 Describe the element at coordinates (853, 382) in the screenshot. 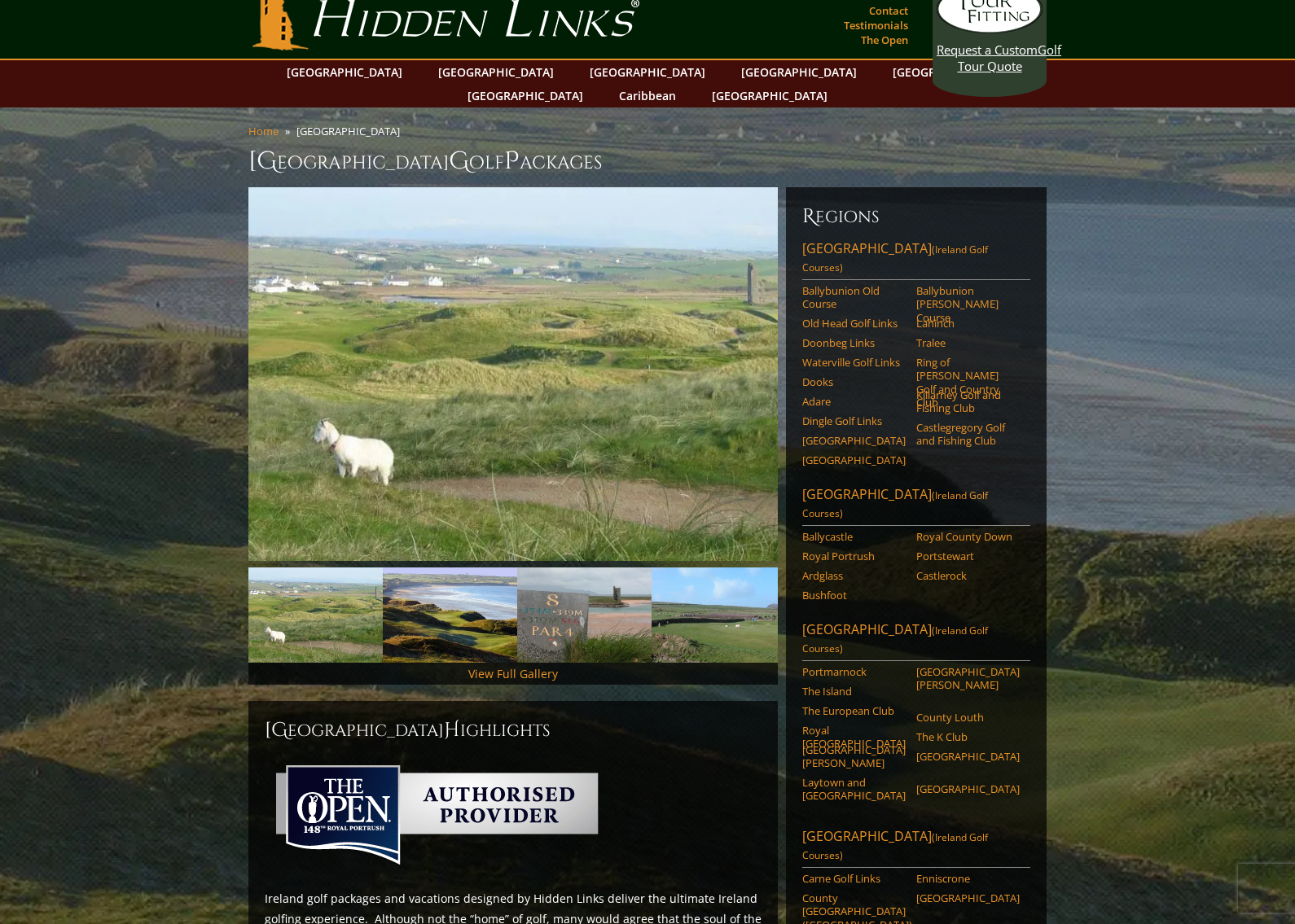

I see `a: Dooks` at that location.